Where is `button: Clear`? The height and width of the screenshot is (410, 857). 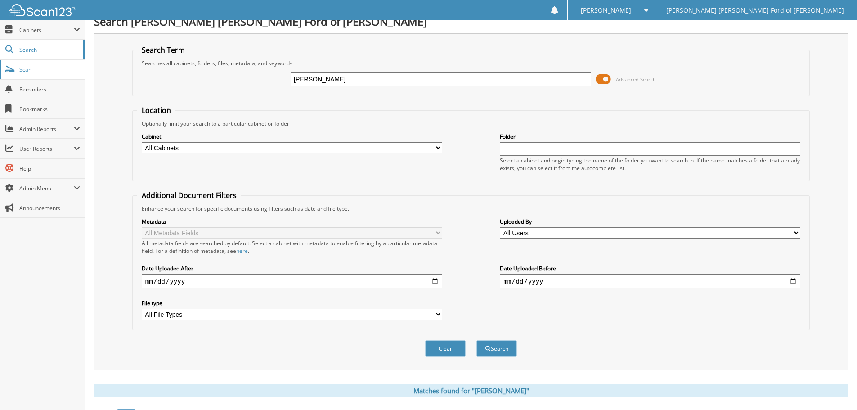
button: Clear is located at coordinates (446, 348).